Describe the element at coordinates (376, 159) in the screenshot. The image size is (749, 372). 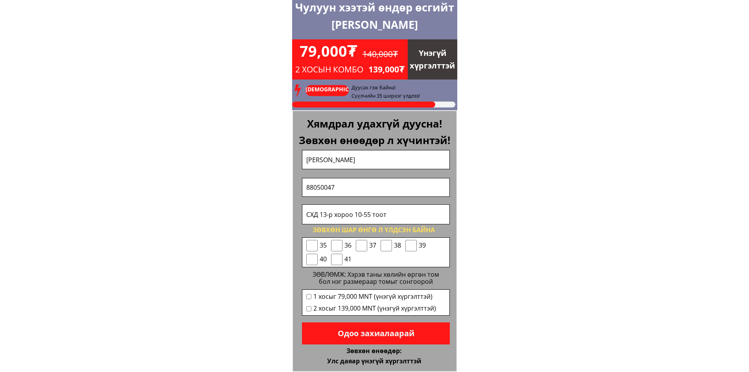
I see `input: Овог, нэр:` at that location.